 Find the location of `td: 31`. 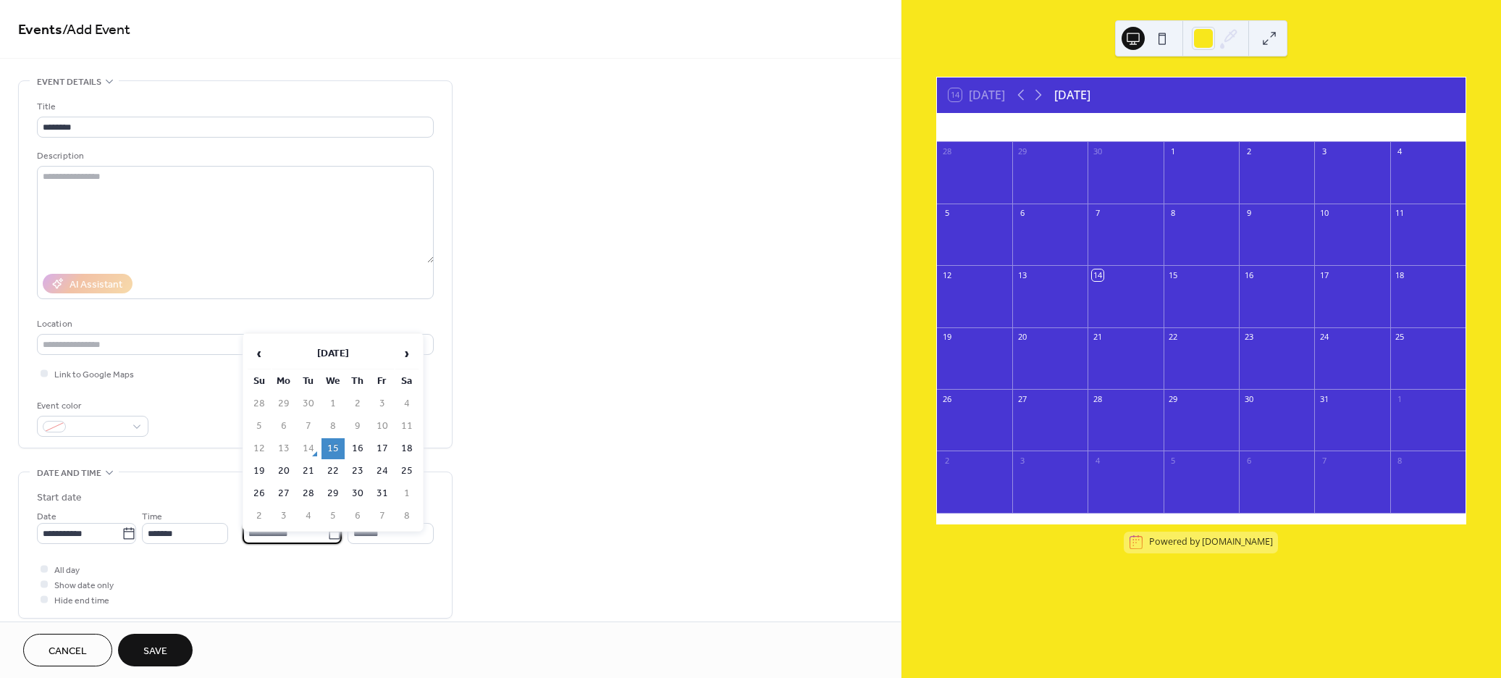

td: 31 is located at coordinates (382, 493).